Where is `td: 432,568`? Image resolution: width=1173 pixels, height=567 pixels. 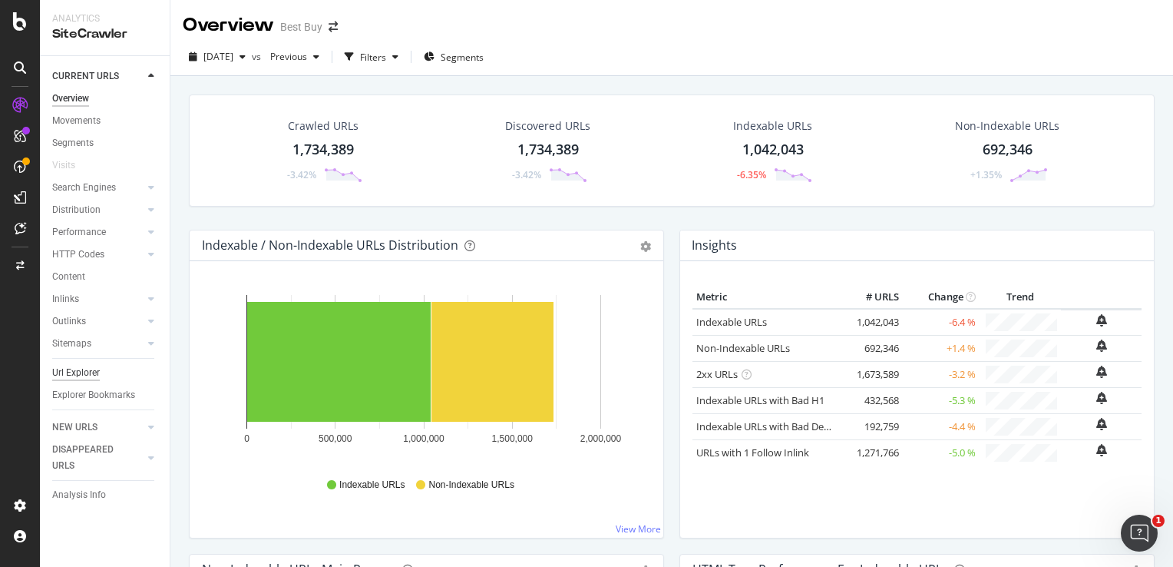
td: 432,568 is located at coordinates (872, 400).